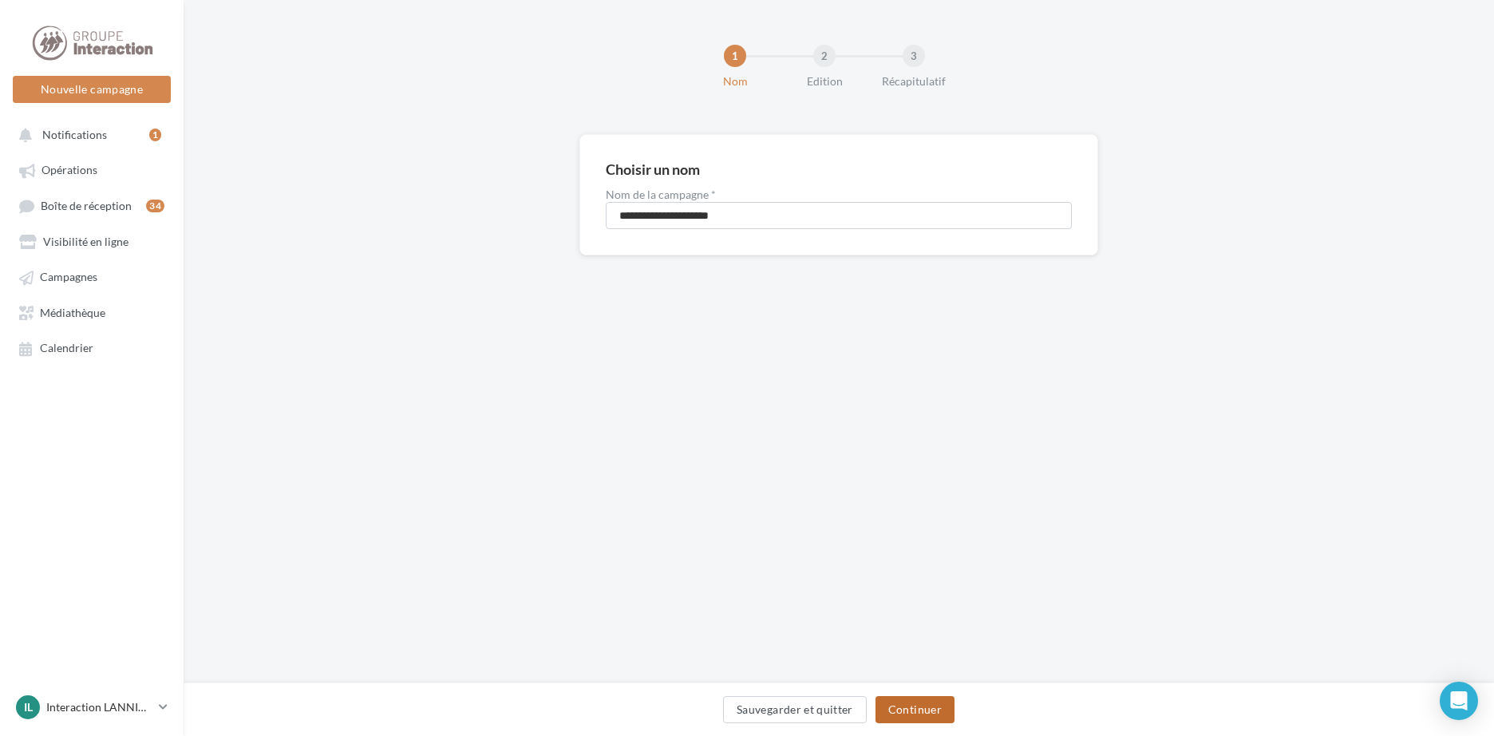  What do you see at coordinates (914, 81) in the screenshot?
I see `div: Récapitulatif` at bounding box center [914, 81].